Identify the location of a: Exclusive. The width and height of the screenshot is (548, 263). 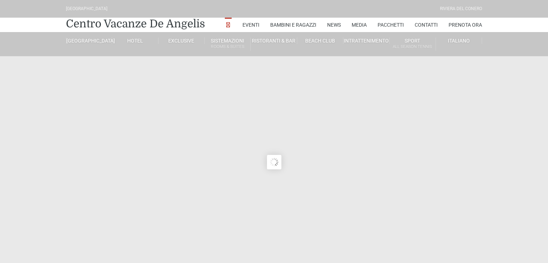
(182, 41).